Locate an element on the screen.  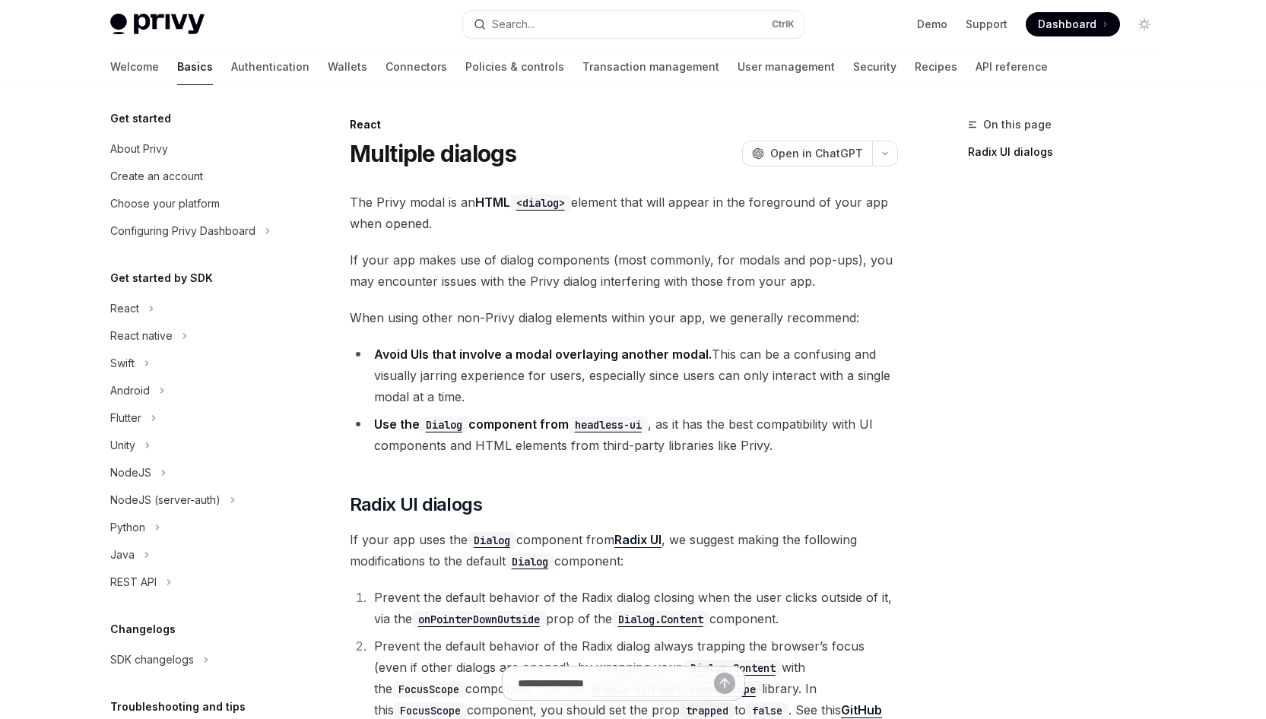
a: Create an account is located at coordinates (195, 176).